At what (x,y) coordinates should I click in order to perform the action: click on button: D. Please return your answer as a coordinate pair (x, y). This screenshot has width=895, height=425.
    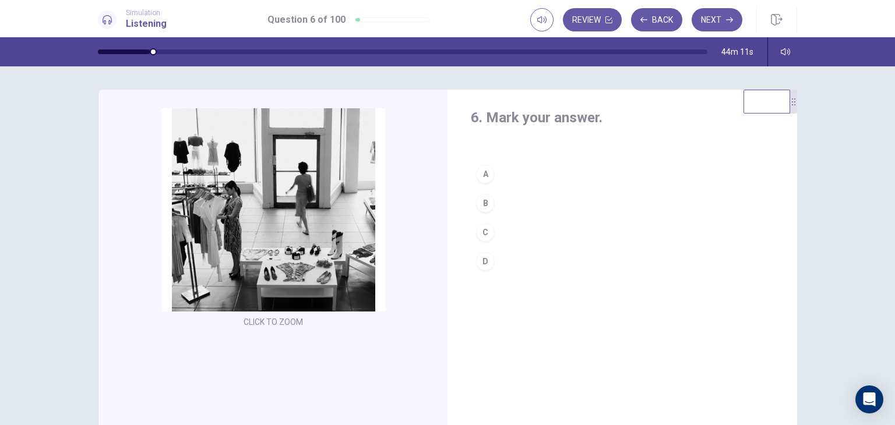
    Looking at the image, I should click on (622, 262).